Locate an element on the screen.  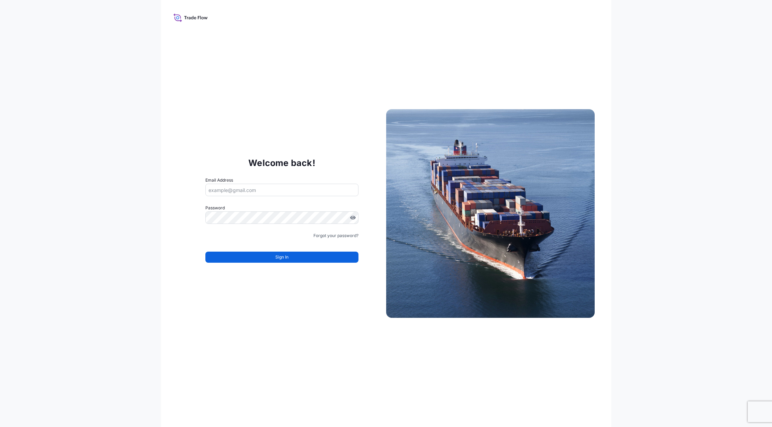
a: Forgot your password? is located at coordinates (336, 236).